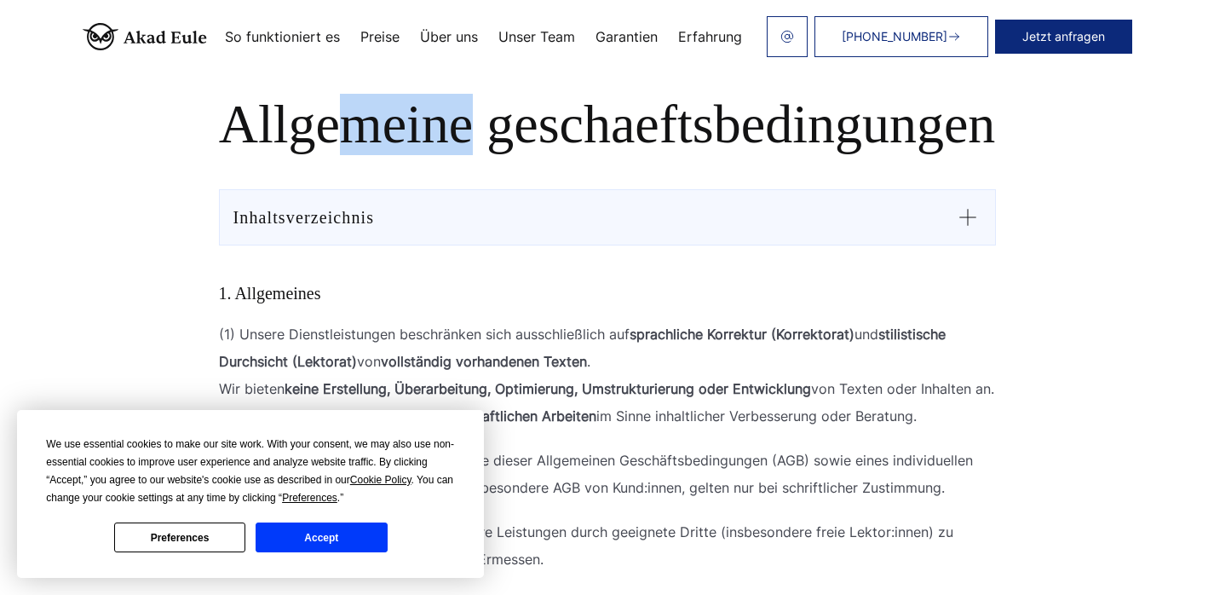 This screenshot has width=1214, height=595. I want to click on div: We use essential cookies to make our site work. With your consent, we may also use non-essential ..., so click(250, 471).